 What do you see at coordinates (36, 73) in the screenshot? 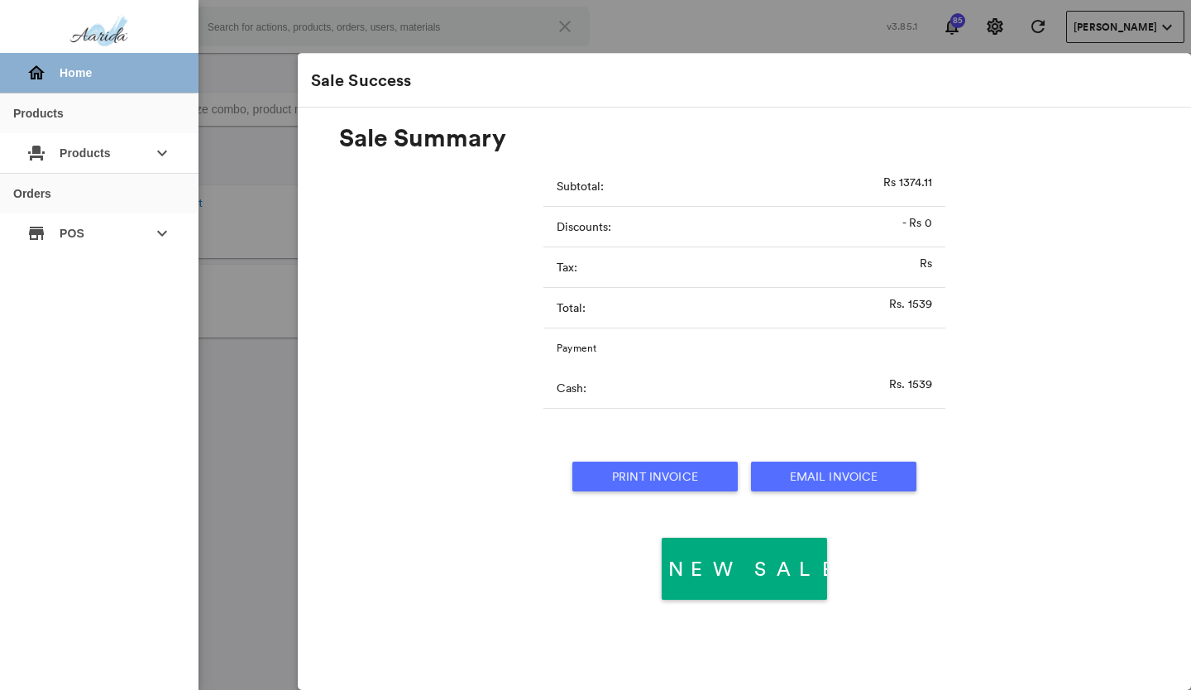
I see `md-icon: {{menuItem.icon}}` at bounding box center [36, 73].